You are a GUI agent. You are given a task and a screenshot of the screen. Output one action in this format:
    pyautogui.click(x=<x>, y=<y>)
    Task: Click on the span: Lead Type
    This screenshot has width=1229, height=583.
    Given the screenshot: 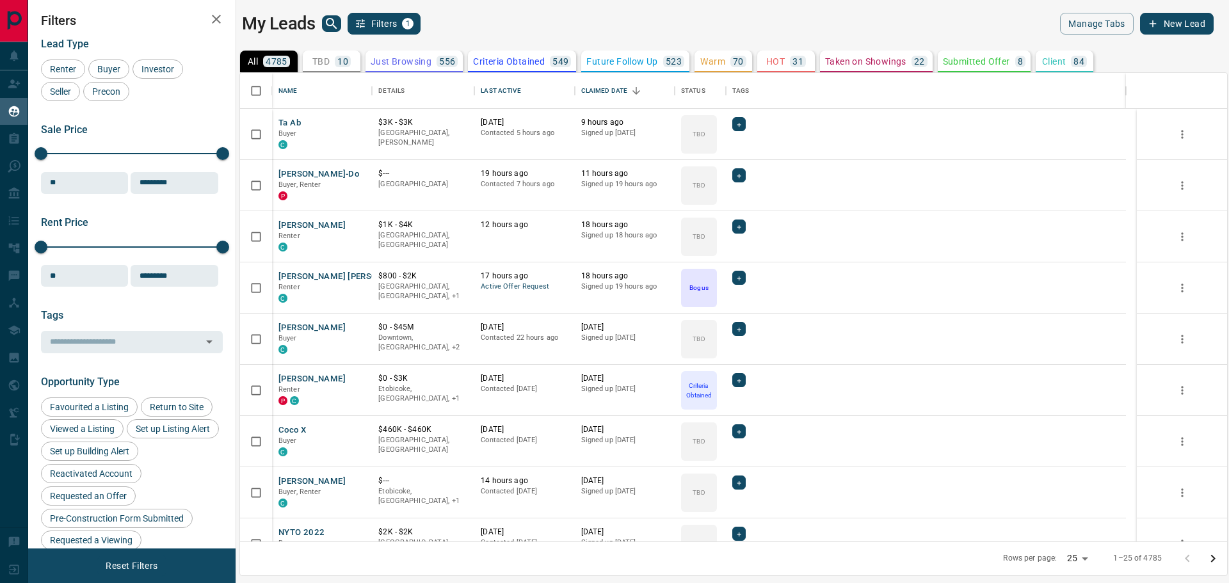 What is the action you would take?
    pyautogui.click(x=65, y=44)
    